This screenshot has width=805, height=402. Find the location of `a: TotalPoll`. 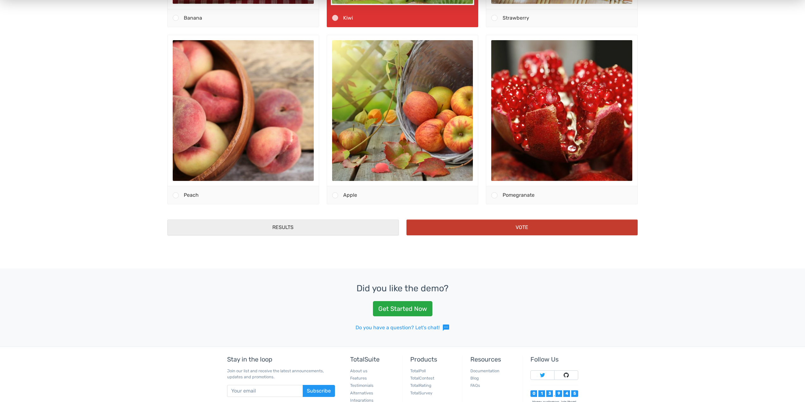

a: TotalPoll is located at coordinates (418, 371).